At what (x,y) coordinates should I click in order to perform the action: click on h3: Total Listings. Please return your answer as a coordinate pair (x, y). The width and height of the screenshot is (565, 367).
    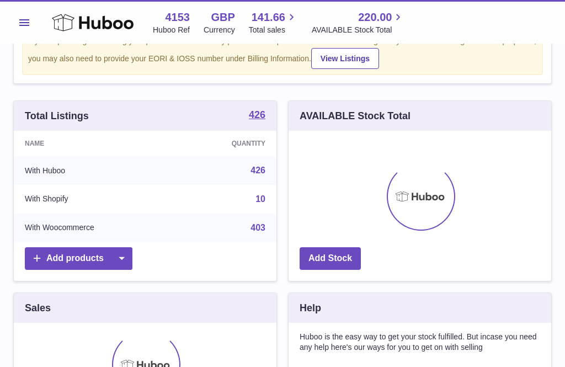
    Looking at the image, I should click on (57, 116).